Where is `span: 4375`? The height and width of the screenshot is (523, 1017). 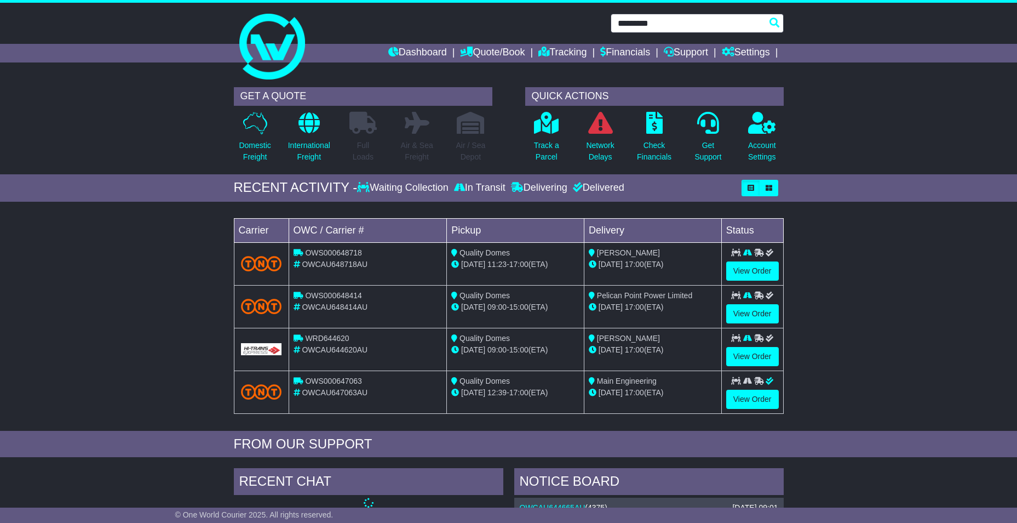
span: 4375 is located at coordinates (596, 507).